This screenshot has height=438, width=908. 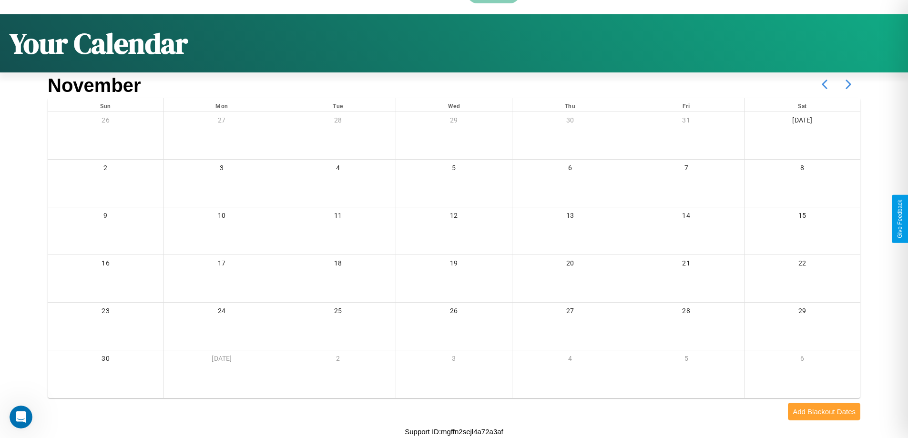 I want to click on div: 7, so click(x=686, y=169).